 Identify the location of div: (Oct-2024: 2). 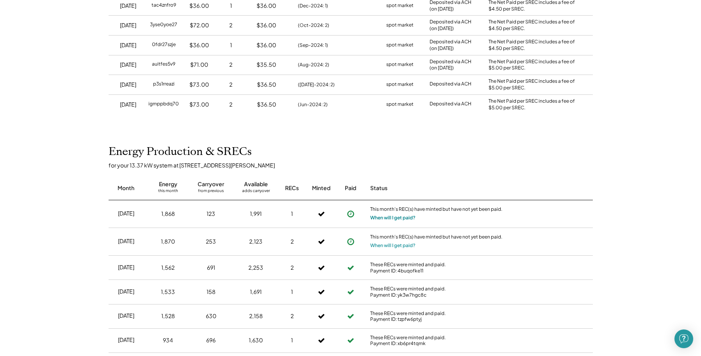
(314, 25).